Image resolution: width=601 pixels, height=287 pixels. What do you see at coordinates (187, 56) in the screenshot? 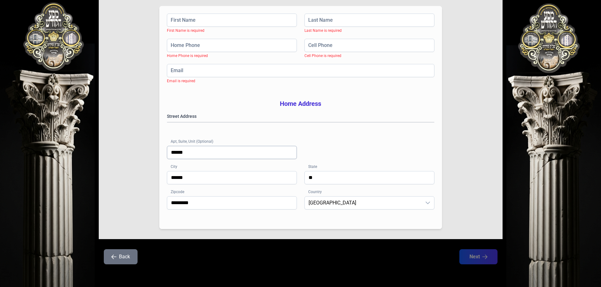
I see `span: Home Phone is required` at bounding box center [187, 56].